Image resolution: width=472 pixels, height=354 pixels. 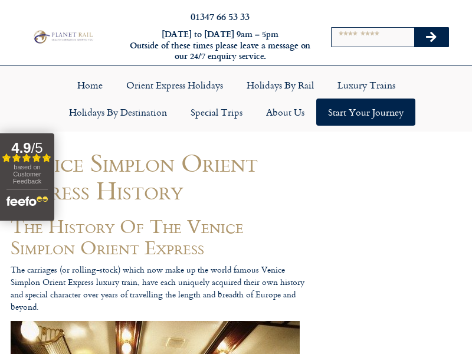 I want to click on a: Orient Express Holidays, so click(x=175, y=85).